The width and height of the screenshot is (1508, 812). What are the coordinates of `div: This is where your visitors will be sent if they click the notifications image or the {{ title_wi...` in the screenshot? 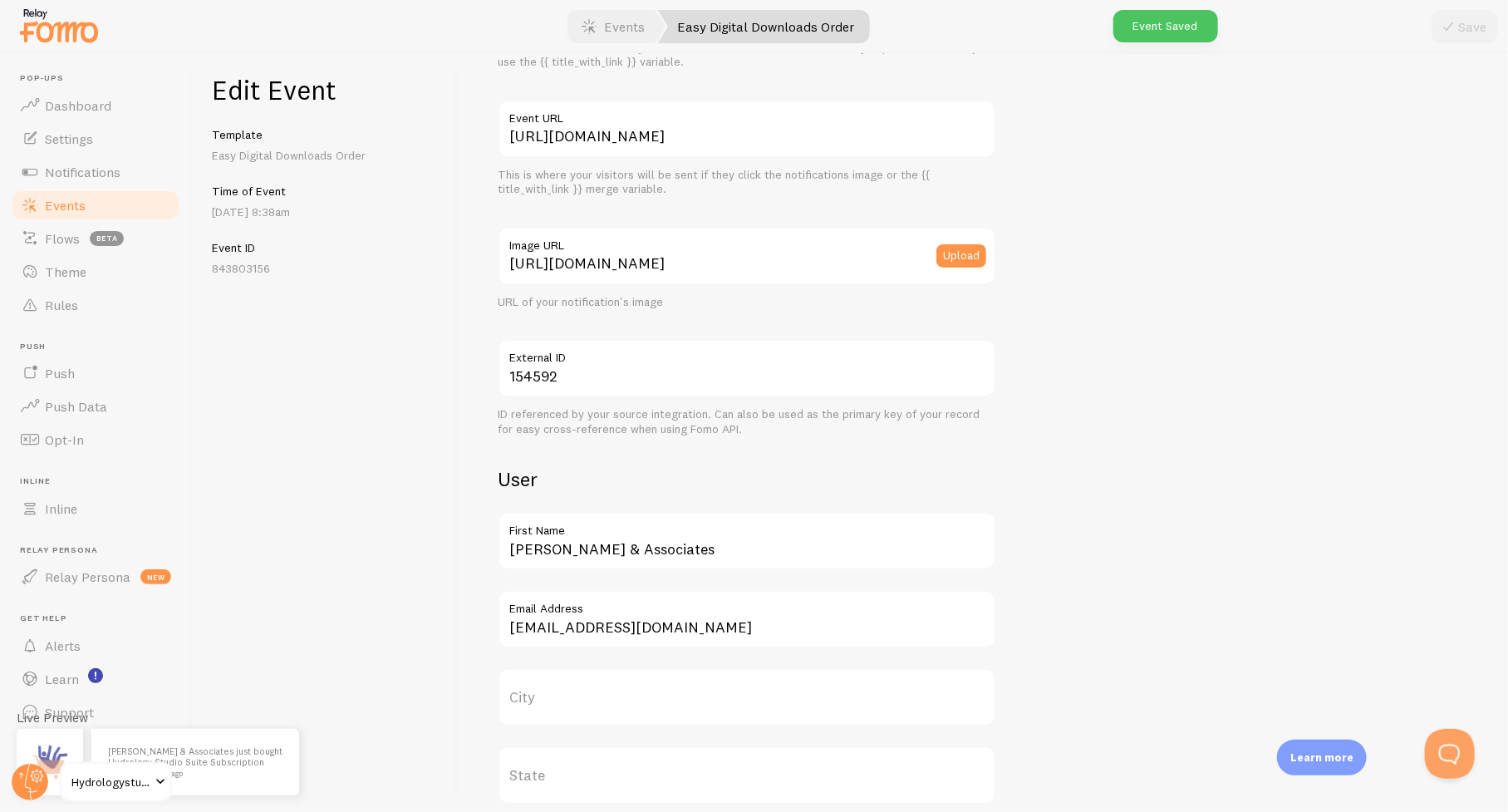 It's located at (747, 182).